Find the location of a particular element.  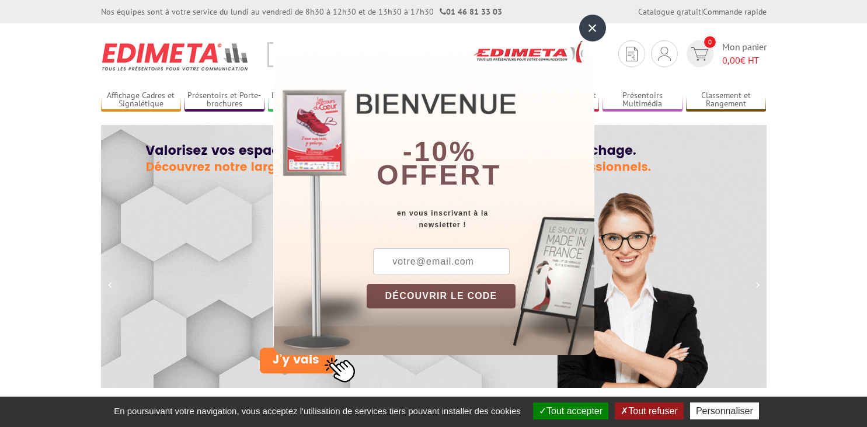

b: -10% is located at coordinates (440, 151).